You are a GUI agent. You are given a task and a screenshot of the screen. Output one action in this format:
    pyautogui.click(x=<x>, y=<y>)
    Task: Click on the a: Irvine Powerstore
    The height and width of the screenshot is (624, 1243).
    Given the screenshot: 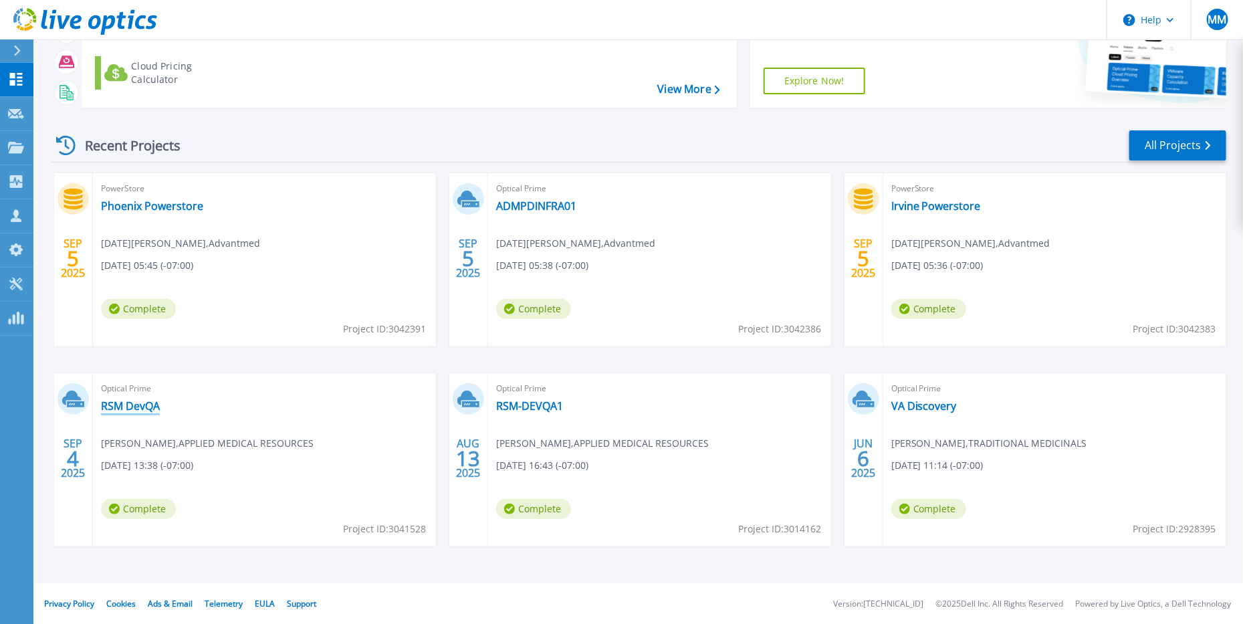 What is the action you would take?
    pyautogui.click(x=936, y=206)
    